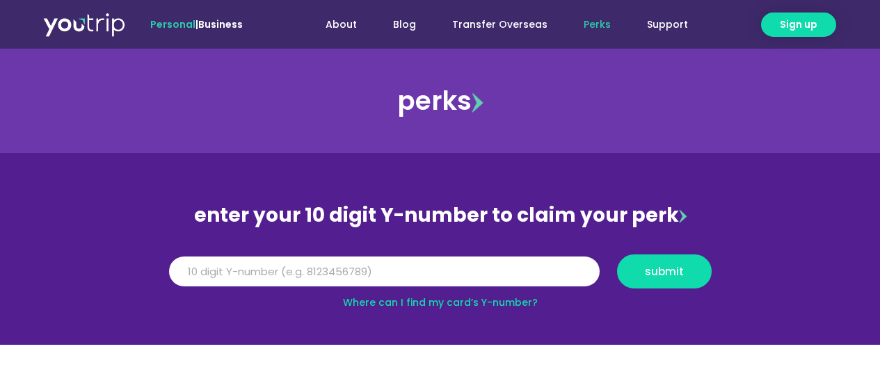 This screenshot has width=880, height=383. Describe the element at coordinates (500, 24) in the screenshot. I see `a: Transfer Overseas` at that location.